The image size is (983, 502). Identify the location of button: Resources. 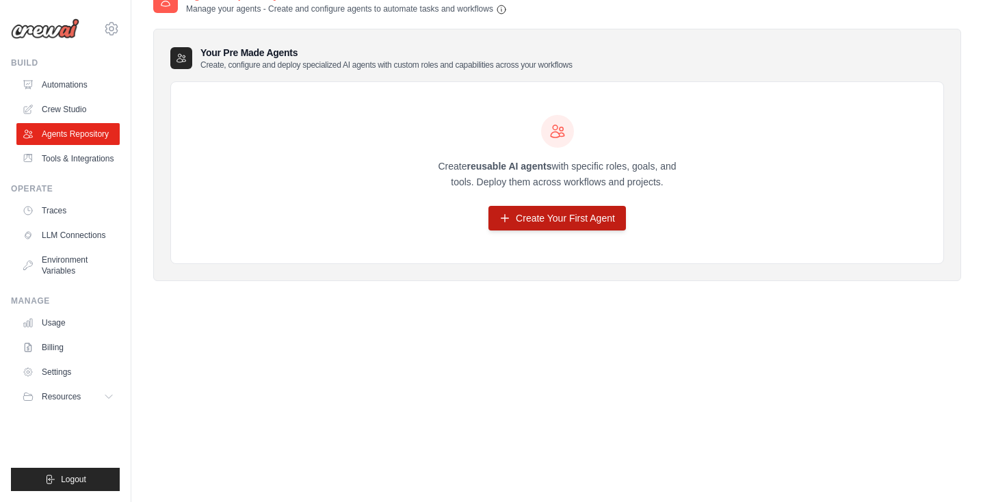
(68, 397).